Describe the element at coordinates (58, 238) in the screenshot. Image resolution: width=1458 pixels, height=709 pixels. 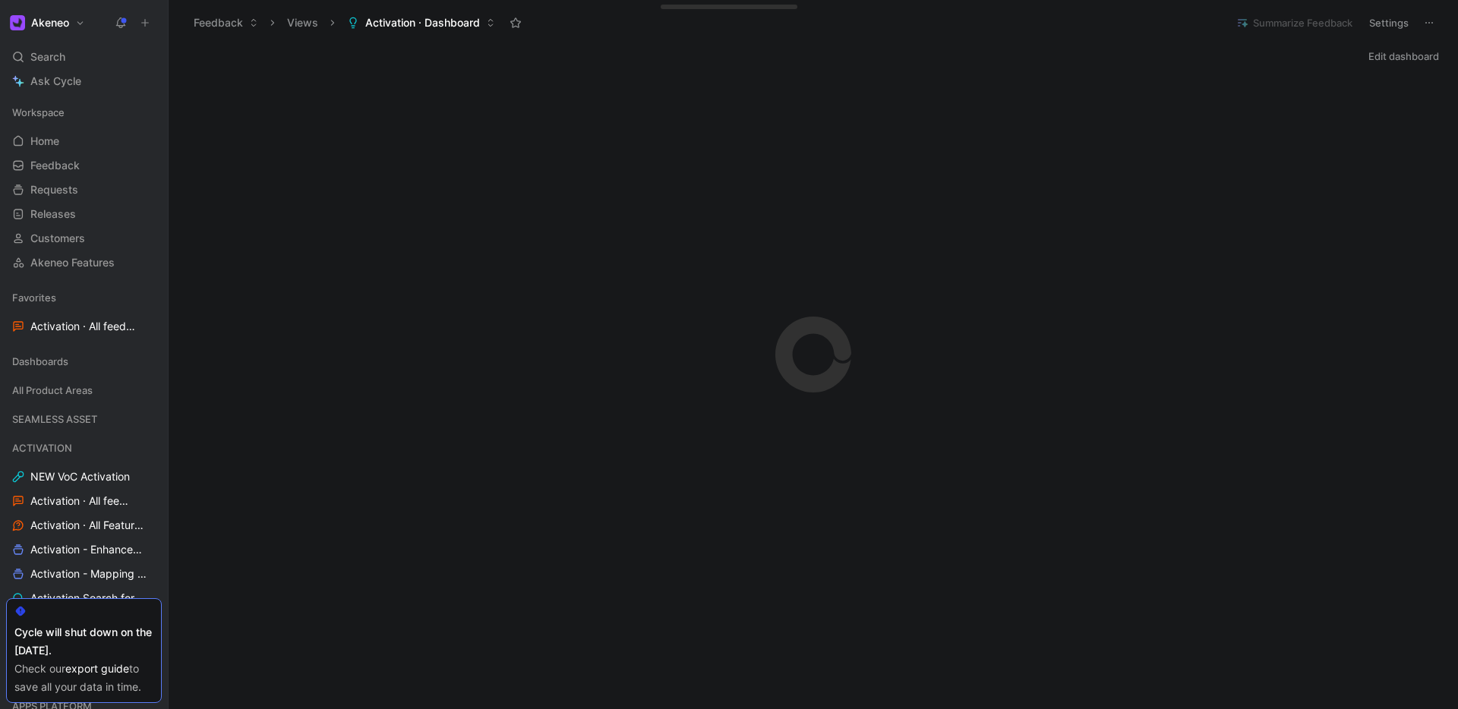
I see `span: Customers` at that location.